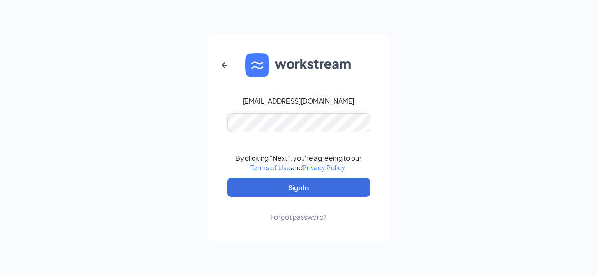 The width and height of the screenshot is (597, 275). Describe the element at coordinates (298, 217) in the screenshot. I see `div: Forgot password?` at that location.